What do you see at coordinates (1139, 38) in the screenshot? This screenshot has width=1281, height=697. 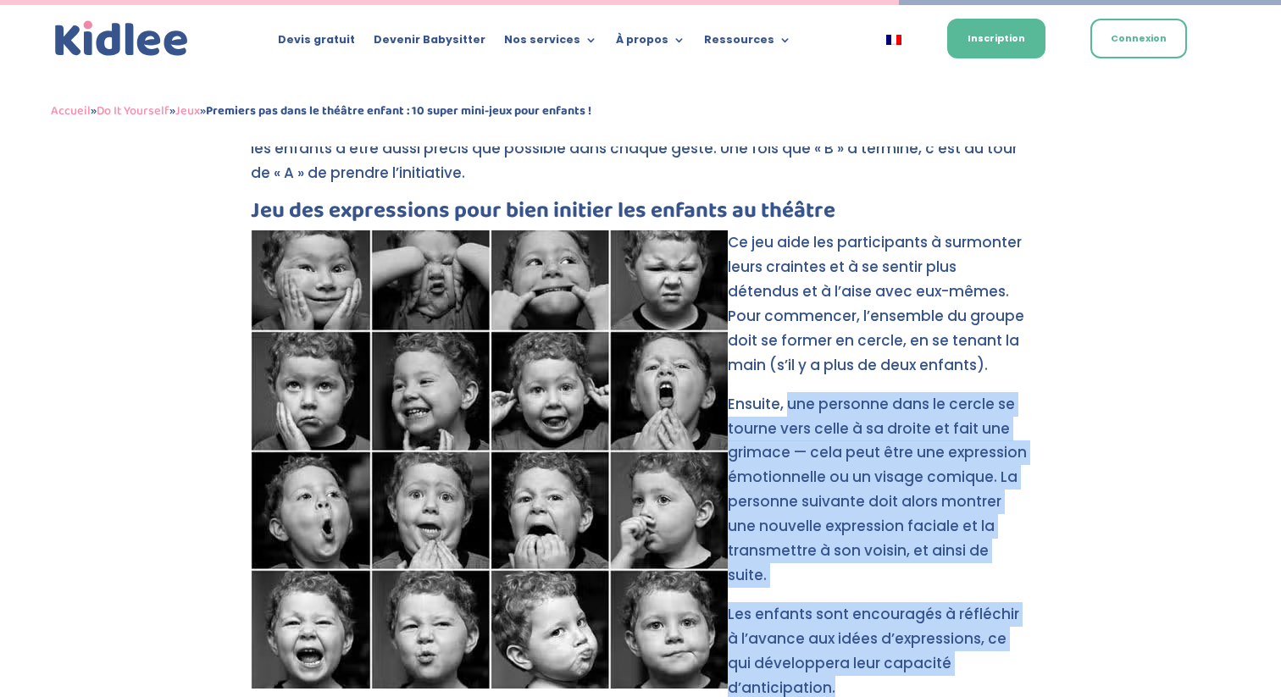 I see `a: Connexion` at bounding box center [1139, 38].